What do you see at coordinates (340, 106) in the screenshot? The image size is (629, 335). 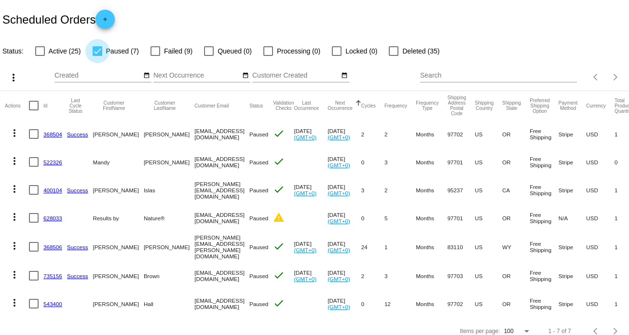 I see `button: Change sorting for NextOccurrenceUtc` at bounding box center [340, 106].